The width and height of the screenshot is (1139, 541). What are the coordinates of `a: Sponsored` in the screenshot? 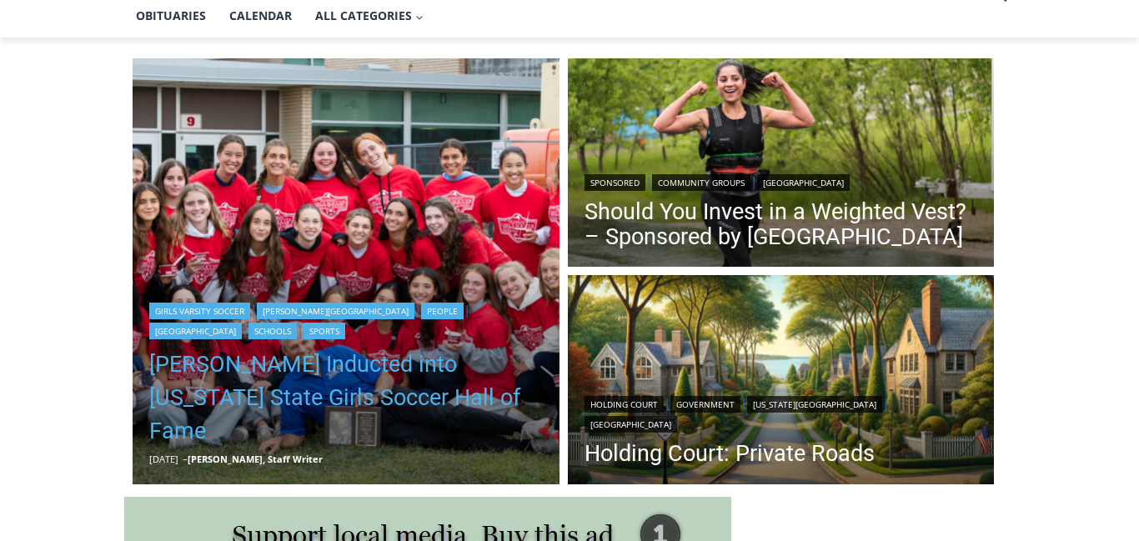 It's located at (615, 183).